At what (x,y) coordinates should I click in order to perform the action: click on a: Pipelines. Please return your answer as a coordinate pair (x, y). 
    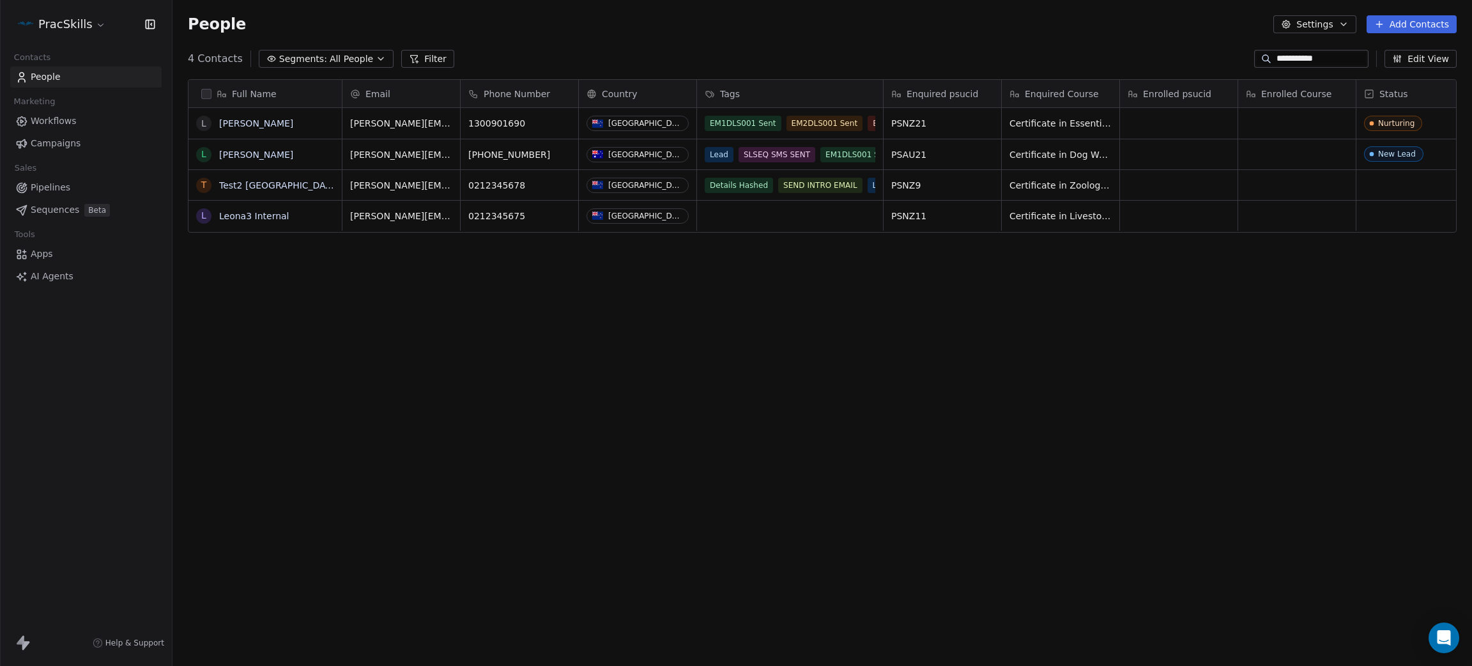
    Looking at the image, I should click on (86, 187).